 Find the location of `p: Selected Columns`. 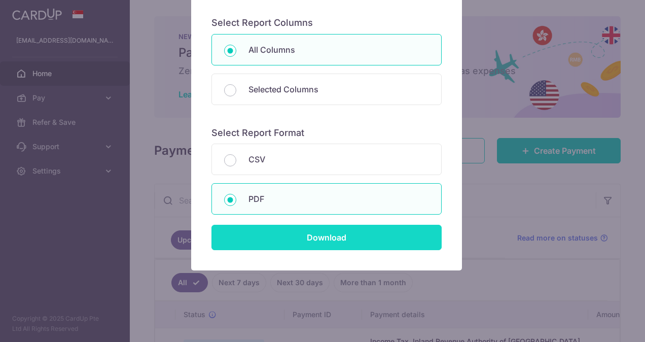

p: Selected Columns is located at coordinates (339, 89).